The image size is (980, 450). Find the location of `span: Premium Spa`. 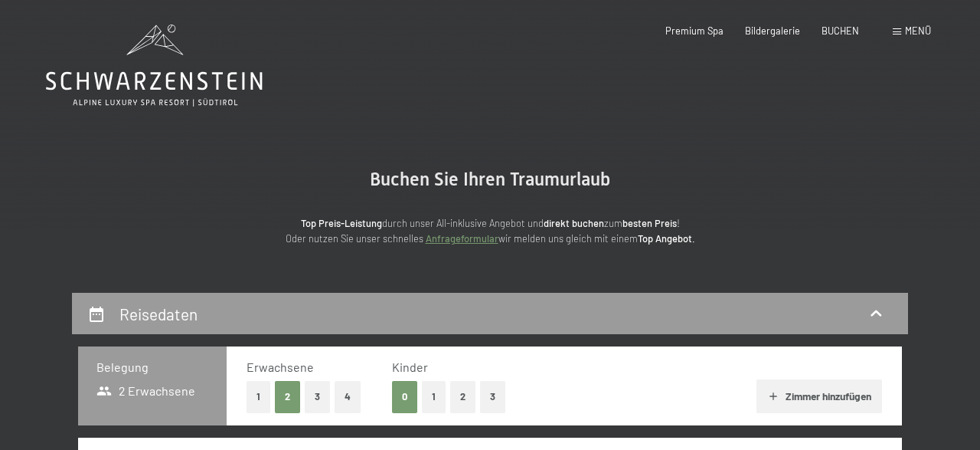

span: Premium Spa is located at coordinates (695, 31).